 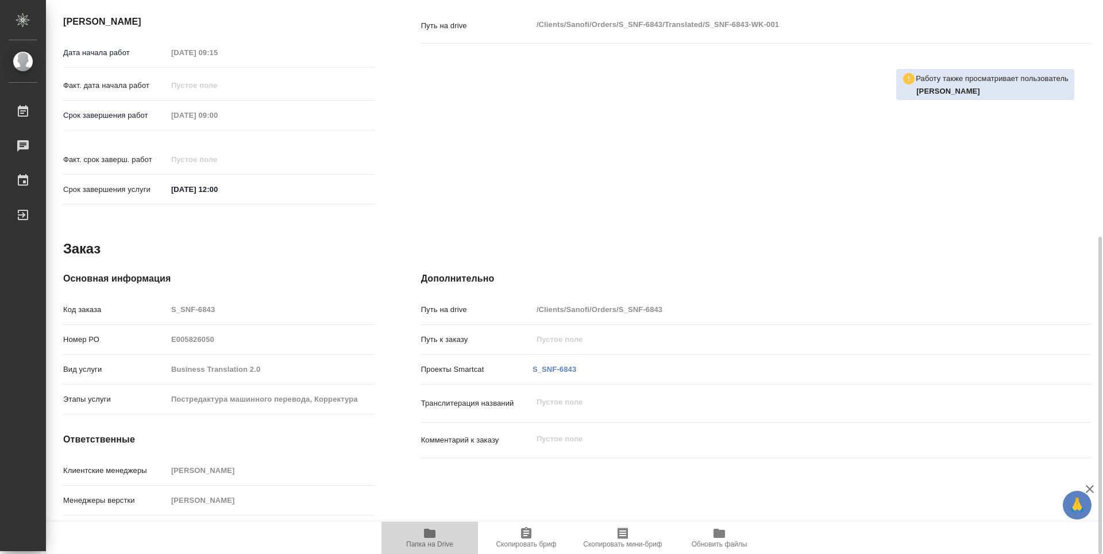 What do you see at coordinates (477, 440) in the screenshot?
I see `p: Комментарий к заказу` at bounding box center [477, 440].